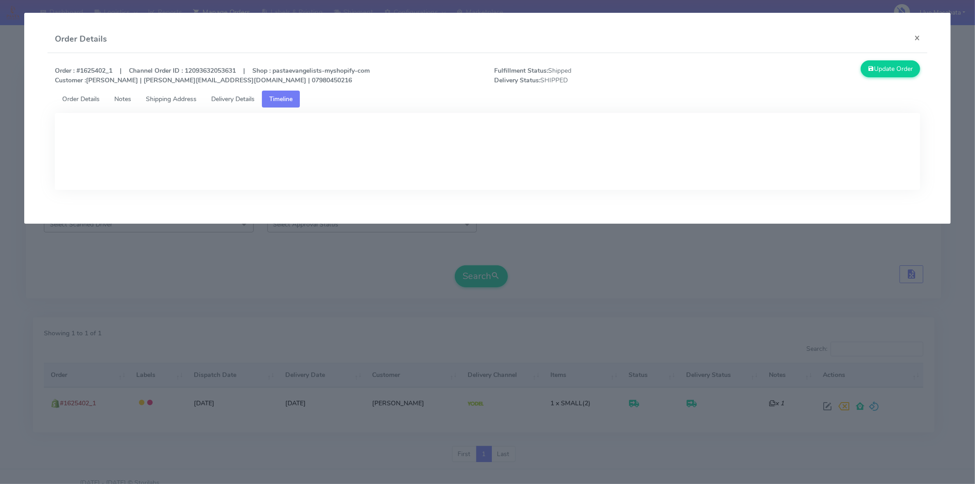 The width and height of the screenshot is (975, 484). Describe the element at coordinates (233, 99) in the screenshot. I see `span: Delivery Details` at that location.